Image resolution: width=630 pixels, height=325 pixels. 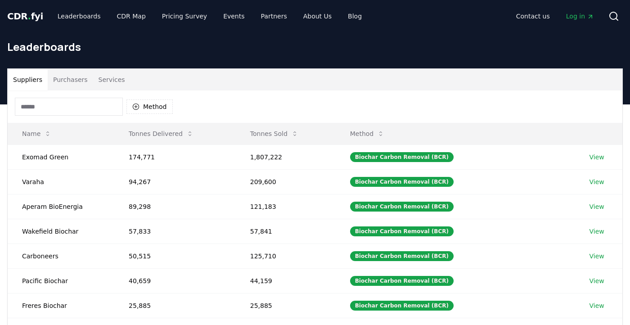 What do you see at coordinates (234, 16) in the screenshot?
I see `a: Events` at bounding box center [234, 16].